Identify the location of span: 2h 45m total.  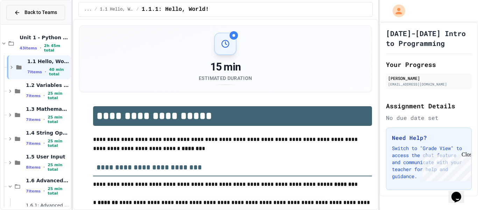
(57, 48).